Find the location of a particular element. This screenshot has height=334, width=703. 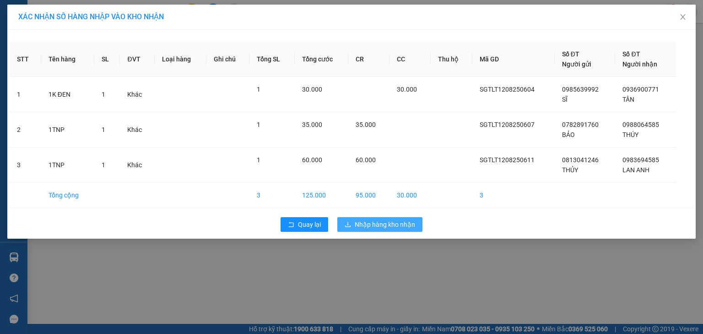

span: Người gửi is located at coordinates (577, 64).